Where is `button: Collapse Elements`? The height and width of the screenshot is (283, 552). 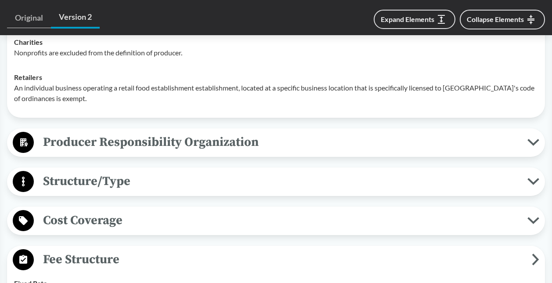 button: Collapse Elements is located at coordinates (503, 19).